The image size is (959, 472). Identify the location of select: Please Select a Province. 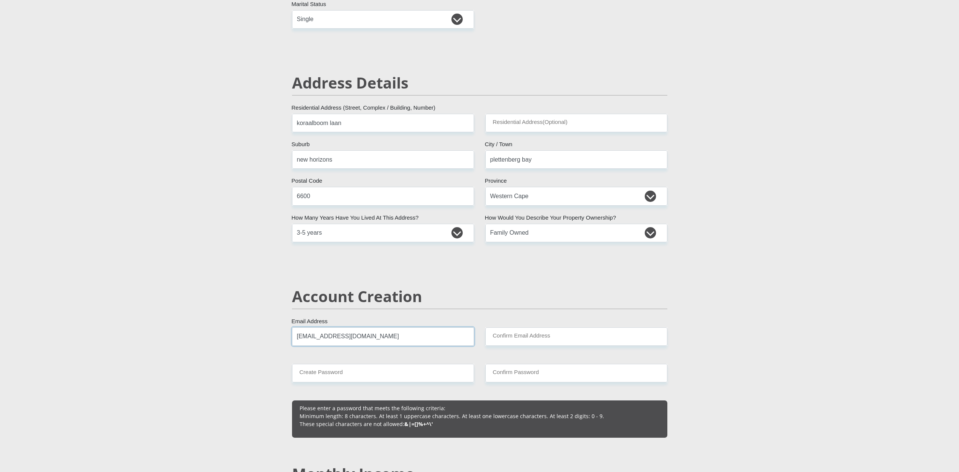
(576, 196).